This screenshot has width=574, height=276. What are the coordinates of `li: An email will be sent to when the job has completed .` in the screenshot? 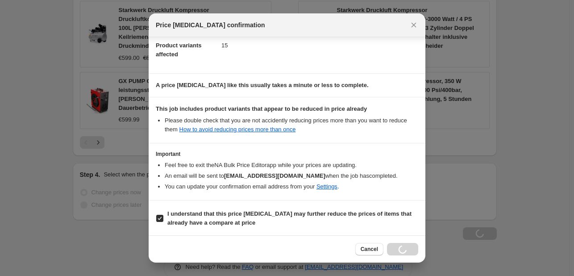 It's located at (292, 176).